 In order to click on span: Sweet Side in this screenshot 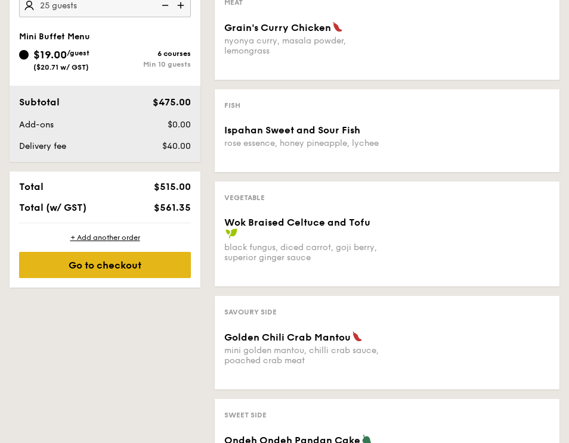, I will do `click(245, 415)`.